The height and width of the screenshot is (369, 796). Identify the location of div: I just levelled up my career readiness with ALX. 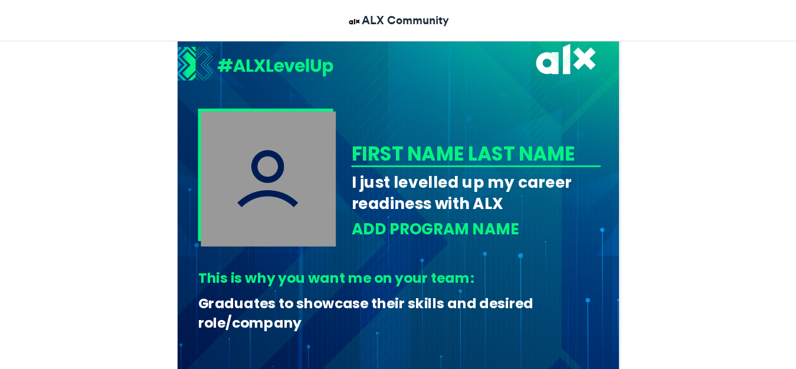
(476, 192).